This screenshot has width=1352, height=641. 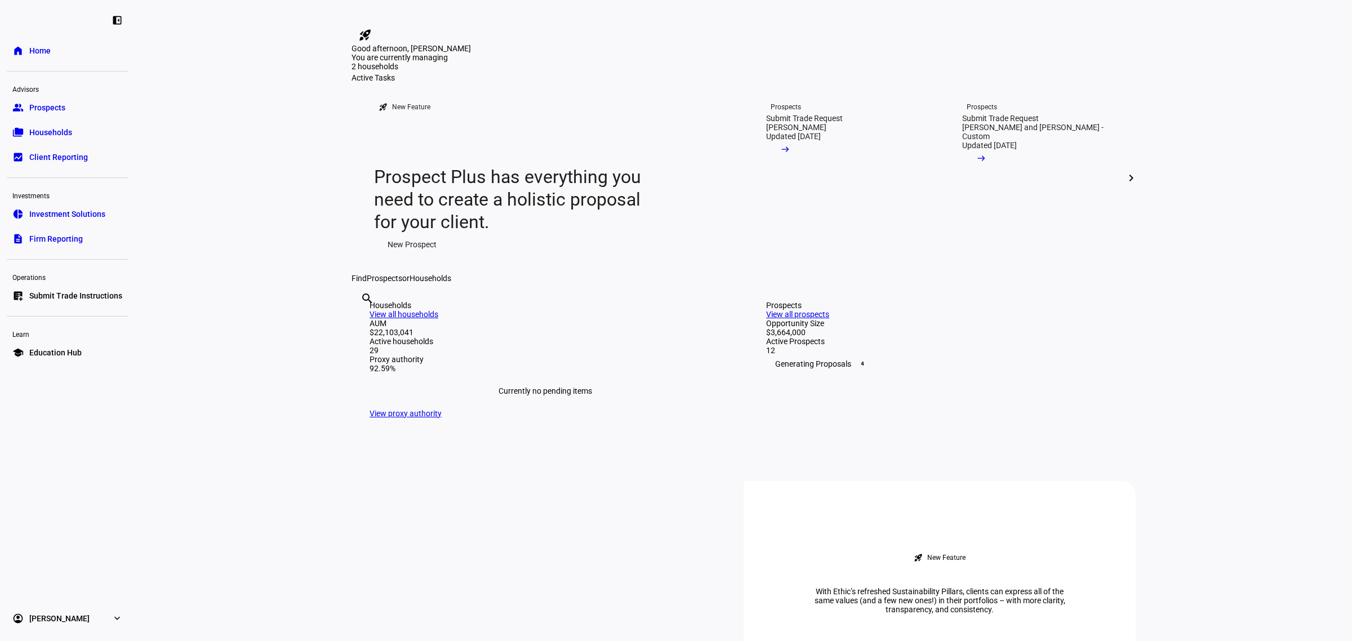 I want to click on div: AUM, so click(x=545, y=323).